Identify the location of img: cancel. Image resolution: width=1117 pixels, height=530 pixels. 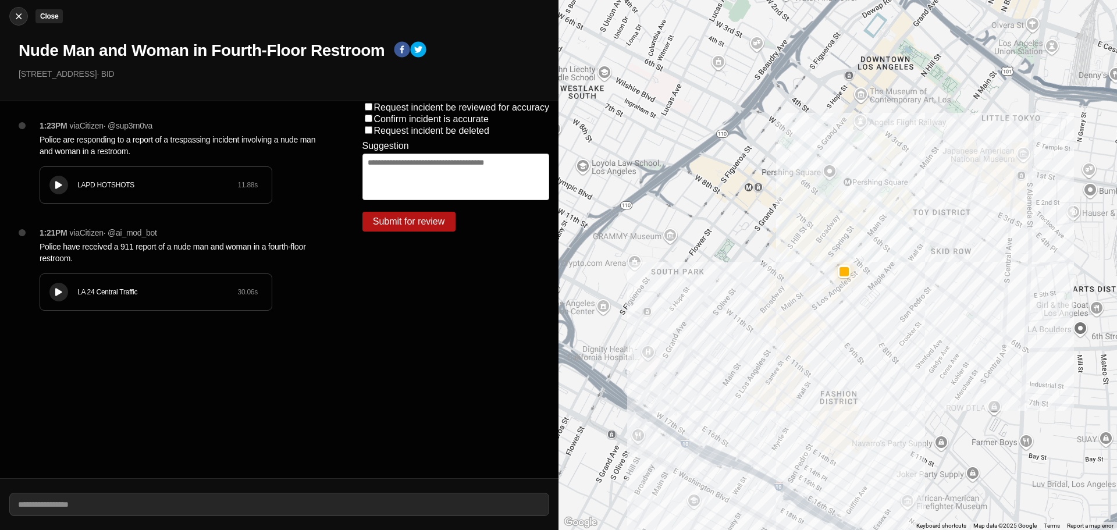
(19, 16).